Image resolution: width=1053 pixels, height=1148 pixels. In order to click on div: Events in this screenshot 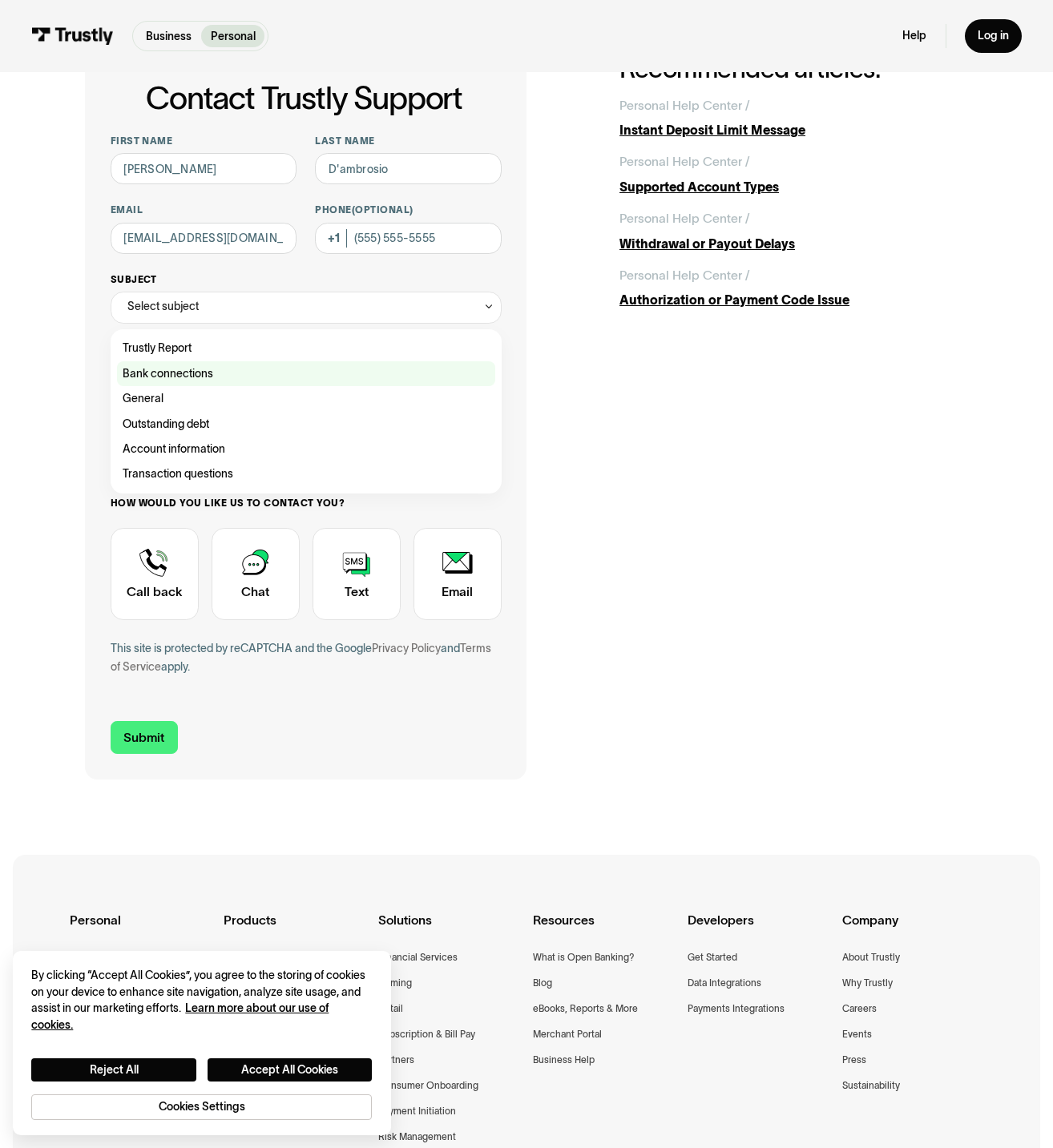, I will do `click(857, 1034)`.